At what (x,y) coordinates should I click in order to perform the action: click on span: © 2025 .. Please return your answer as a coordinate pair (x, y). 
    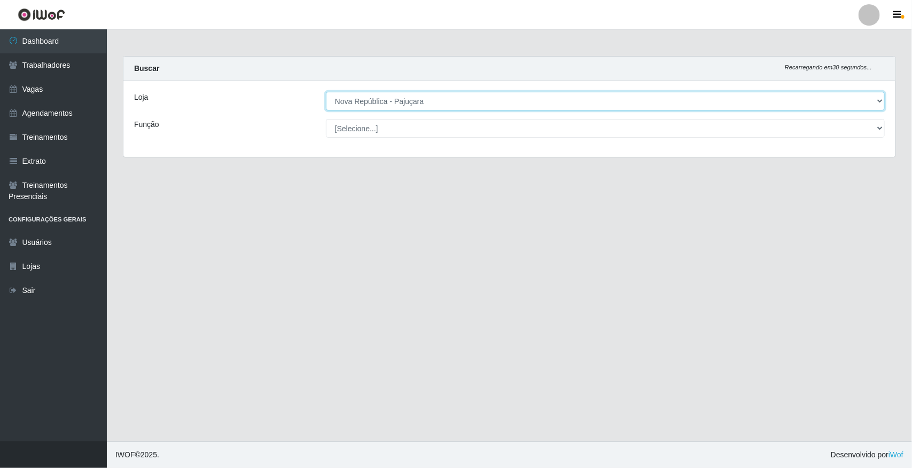
    Looking at the image, I should click on (137, 455).